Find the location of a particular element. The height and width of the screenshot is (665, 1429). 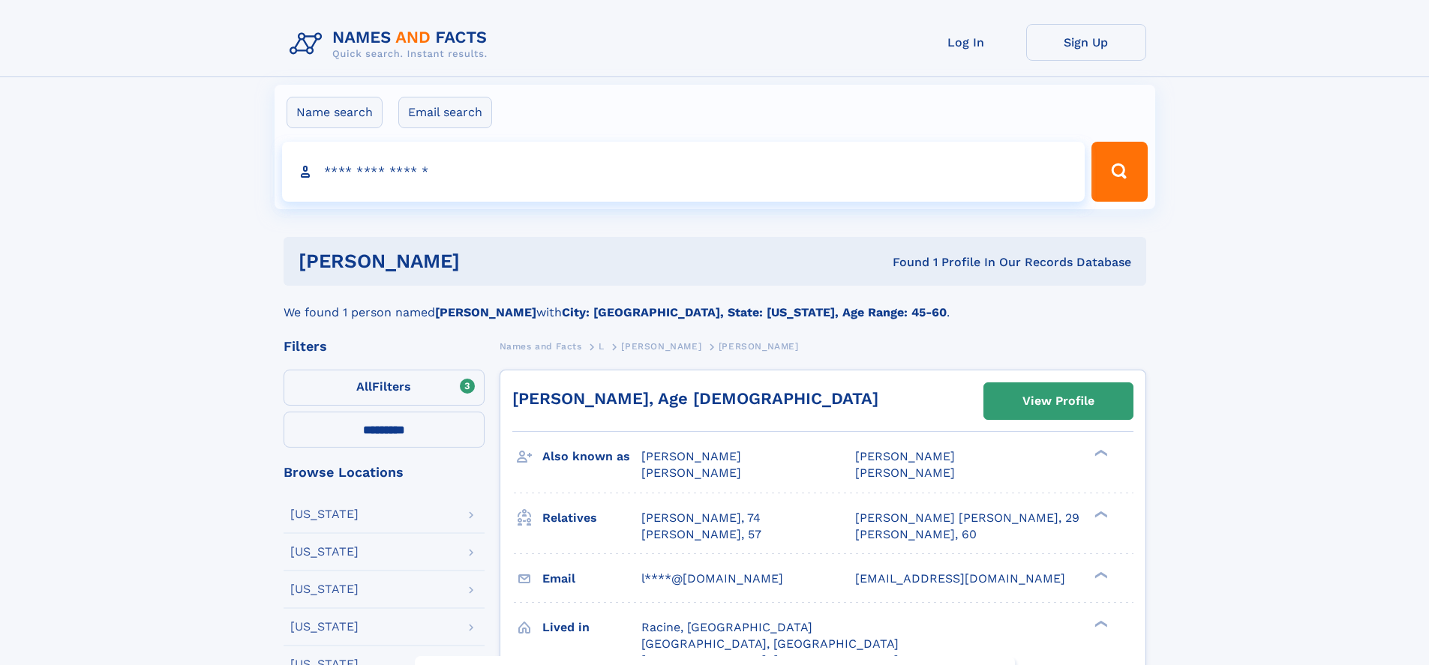

div: View Profile is located at coordinates (1058, 401).